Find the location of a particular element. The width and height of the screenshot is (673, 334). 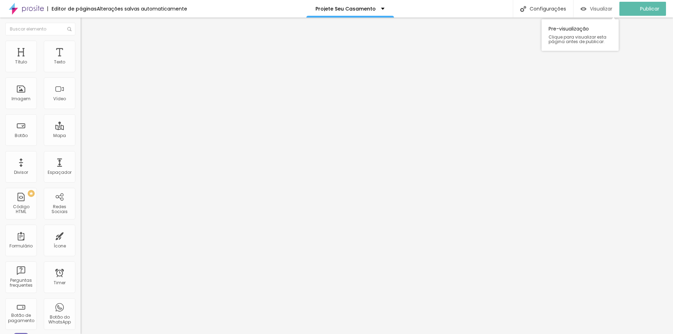

div: Formulário is located at coordinates (21, 246).